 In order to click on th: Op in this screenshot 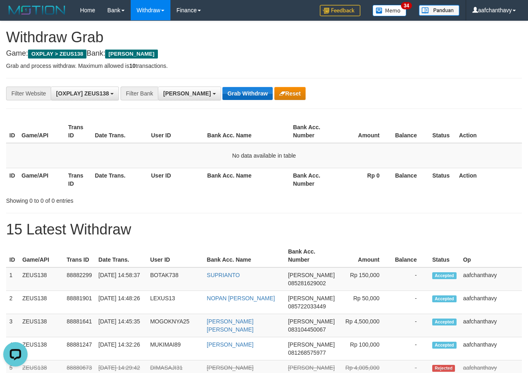, I will do `click(491, 255)`.